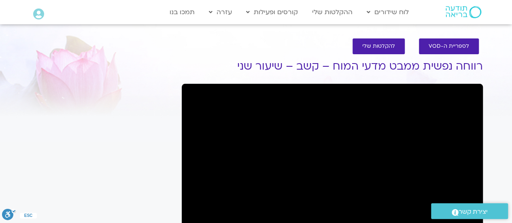 The width and height of the screenshot is (512, 223). Describe the element at coordinates (379, 46) in the screenshot. I see `a: להקלטות שלי` at that location.